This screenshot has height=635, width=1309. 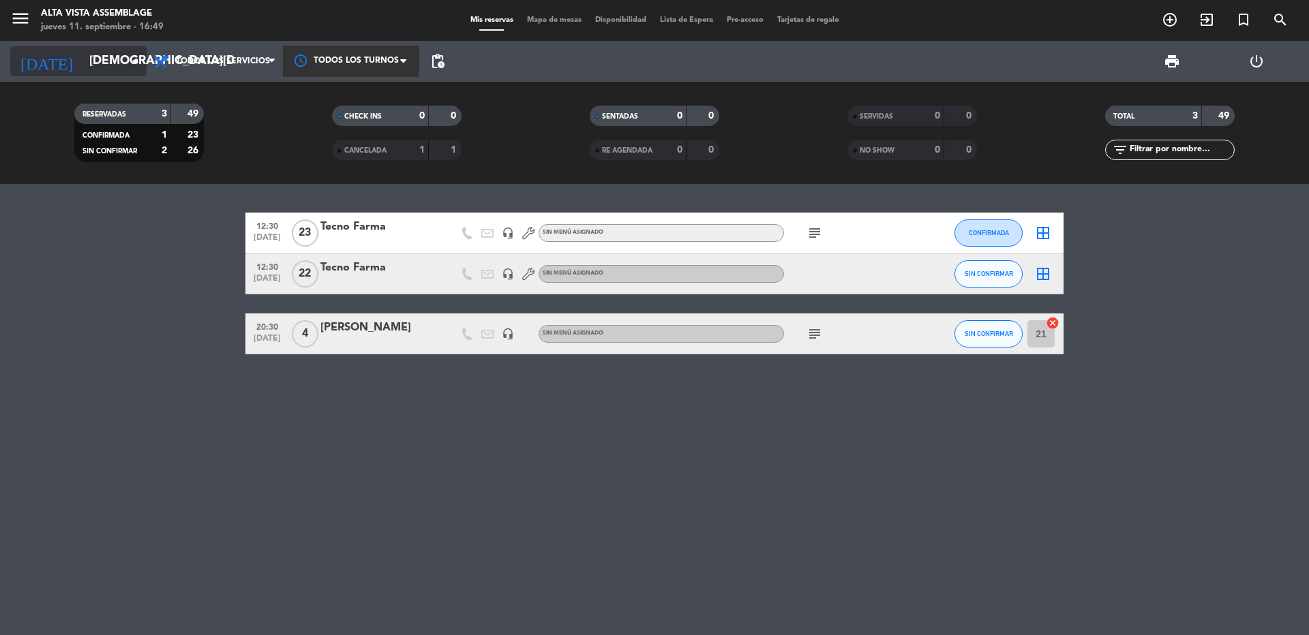 I want to click on span: Mapa de mesas, so click(x=554, y=20).